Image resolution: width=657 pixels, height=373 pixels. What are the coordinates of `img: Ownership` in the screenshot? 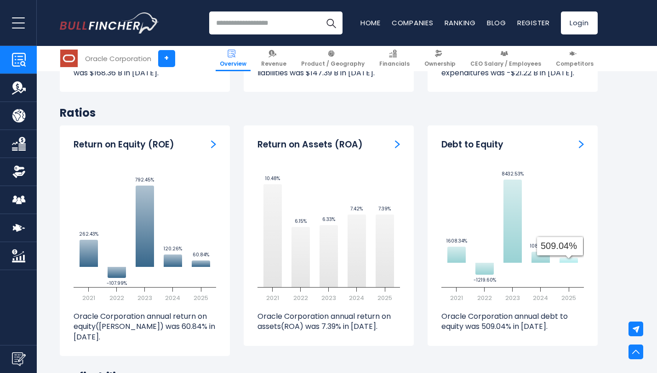 It's located at (19, 172).